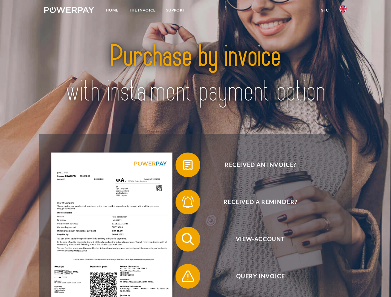 The height and width of the screenshot is (297, 391). What do you see at coordinates (260, 276) in the screenshot?
I see `span: Query Invoice` at bounding box center [260, 276].